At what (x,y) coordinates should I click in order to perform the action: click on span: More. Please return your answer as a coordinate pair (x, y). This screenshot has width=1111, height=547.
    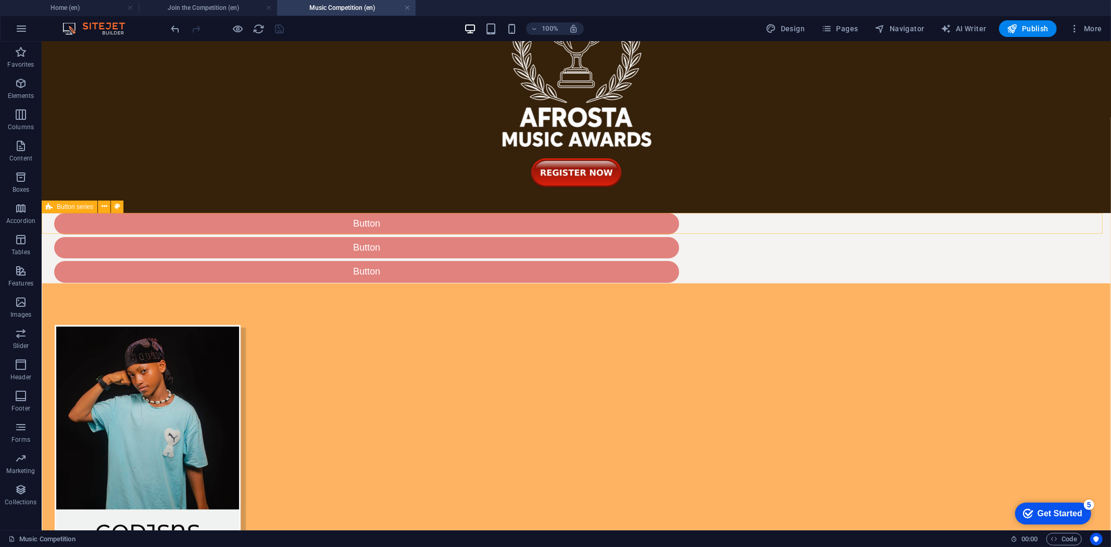
    Looking at the image, I should click on (1085, 29).